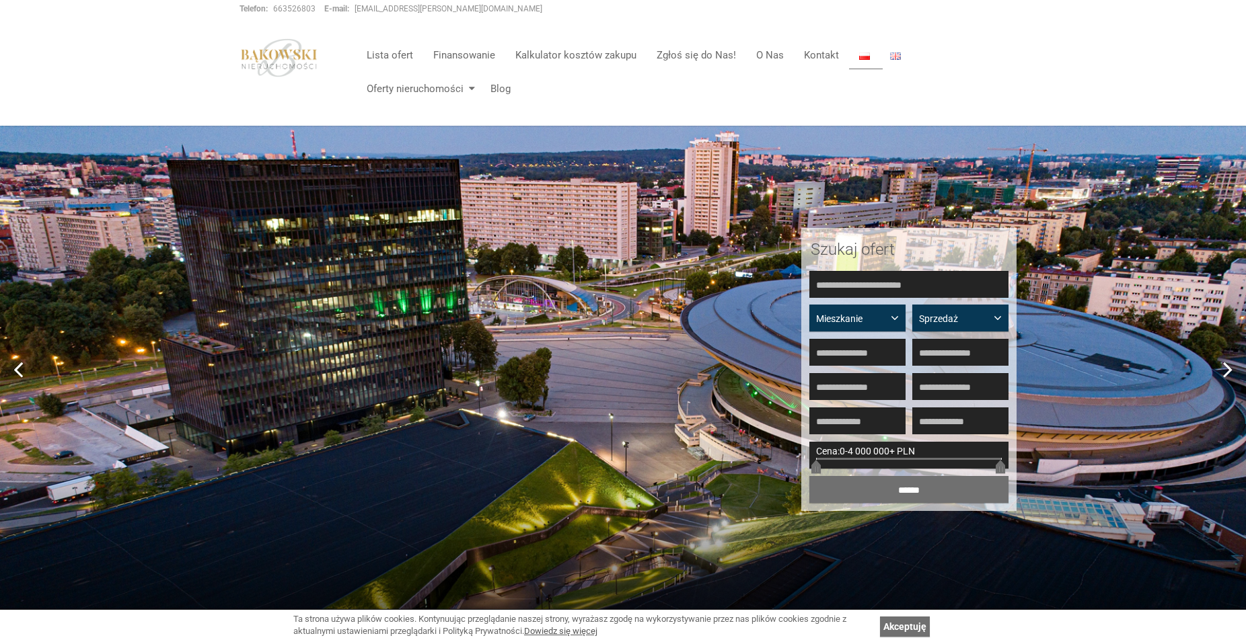 This screenshot has width=1246, height=642. What do you see at coordinates (576, 55) in the screenshot?
I see `a: Kalkulator kosztów zakupu` at bounding box center [576, 55].